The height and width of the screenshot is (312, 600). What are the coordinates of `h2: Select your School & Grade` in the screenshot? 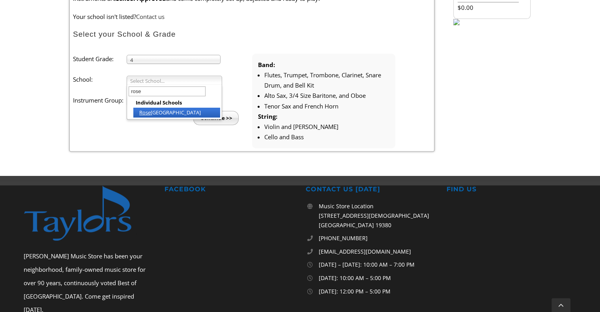 It's located at (252, 34).